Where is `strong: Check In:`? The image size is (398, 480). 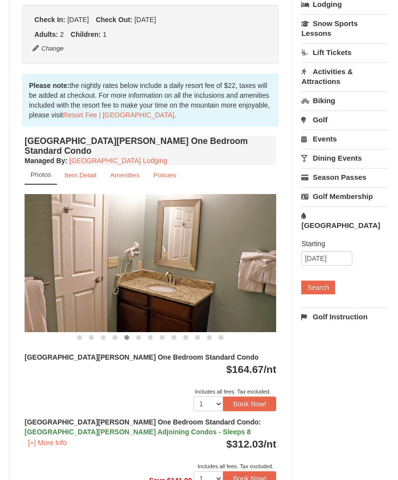 strong: Check In: is located at coordinates (50, 20).